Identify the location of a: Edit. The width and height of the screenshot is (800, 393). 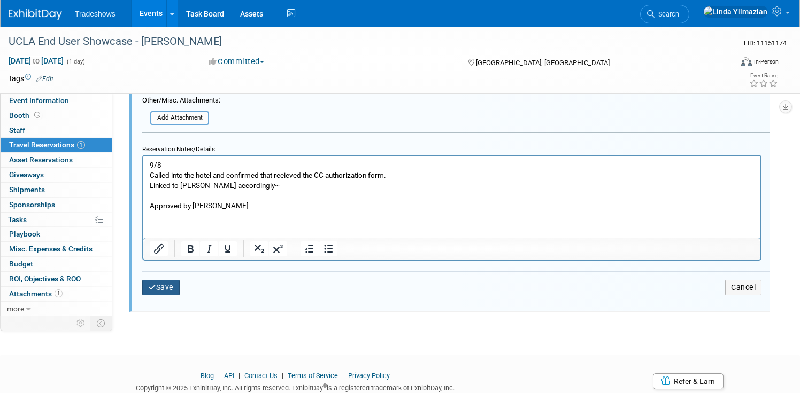
(44, 79).